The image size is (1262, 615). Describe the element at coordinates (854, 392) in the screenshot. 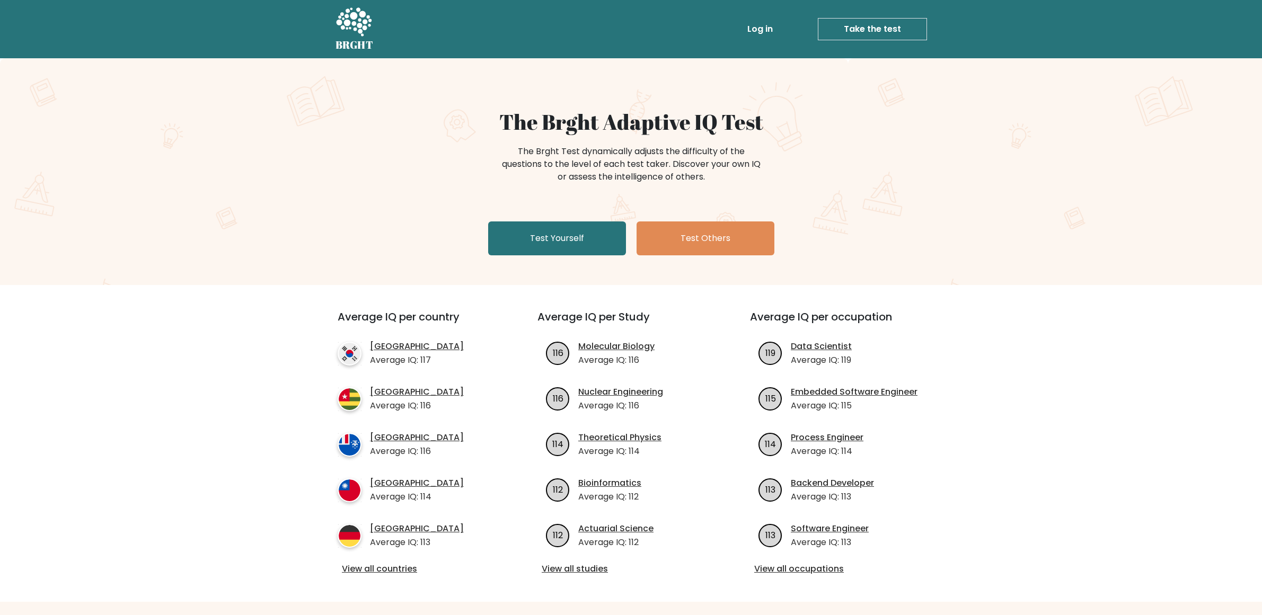

I see `a: Embedded Software Engineer` at that location.